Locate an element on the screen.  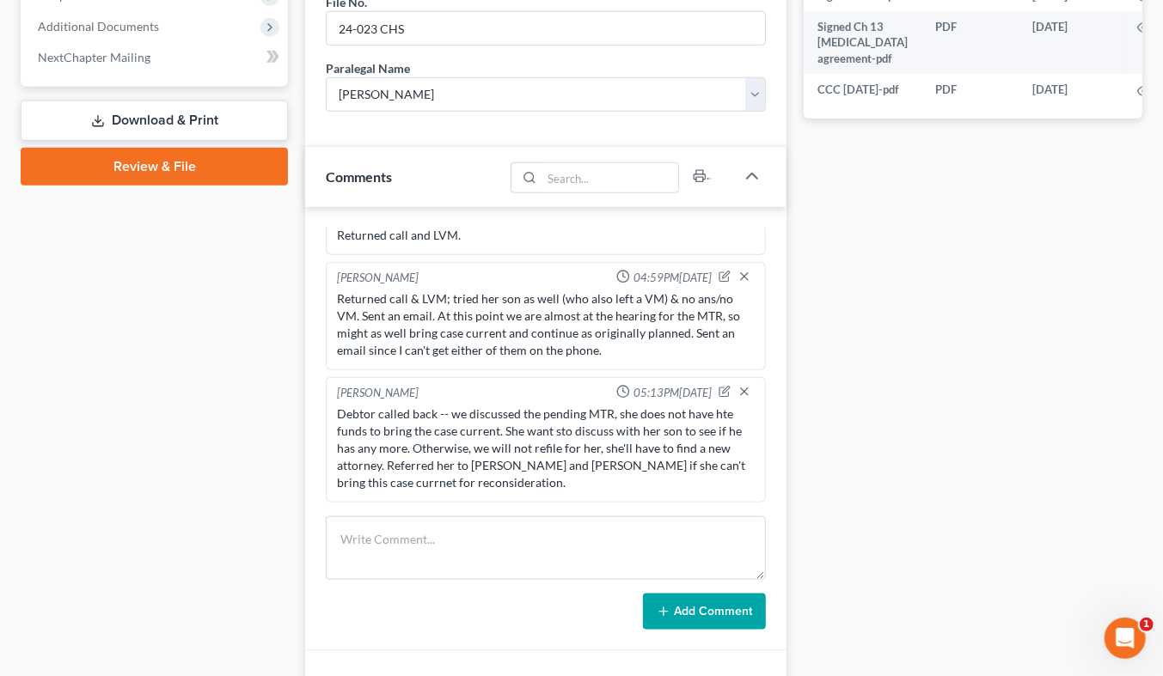
a: Review & File is located at coordinates (154, 167).